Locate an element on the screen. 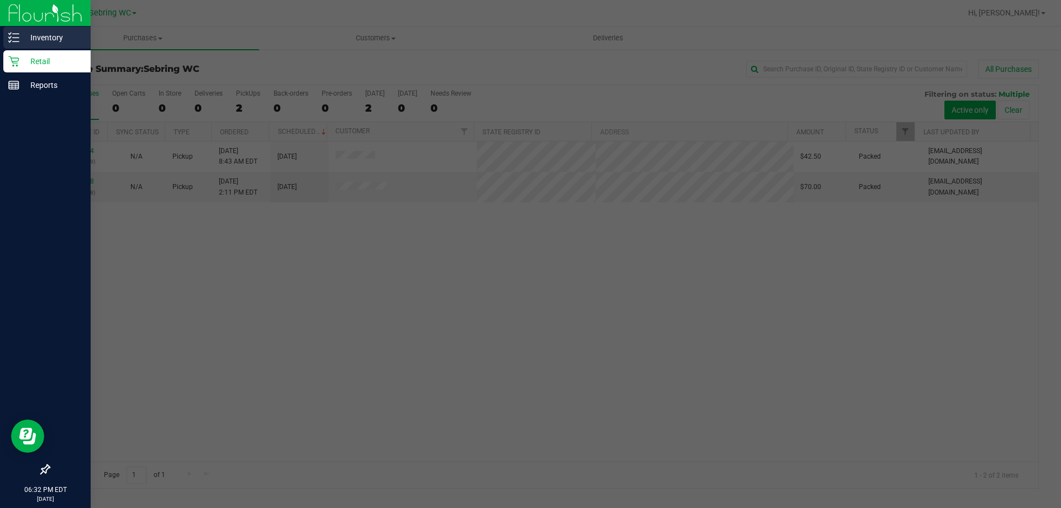  p: Reports is located at coordinates (53, 85).